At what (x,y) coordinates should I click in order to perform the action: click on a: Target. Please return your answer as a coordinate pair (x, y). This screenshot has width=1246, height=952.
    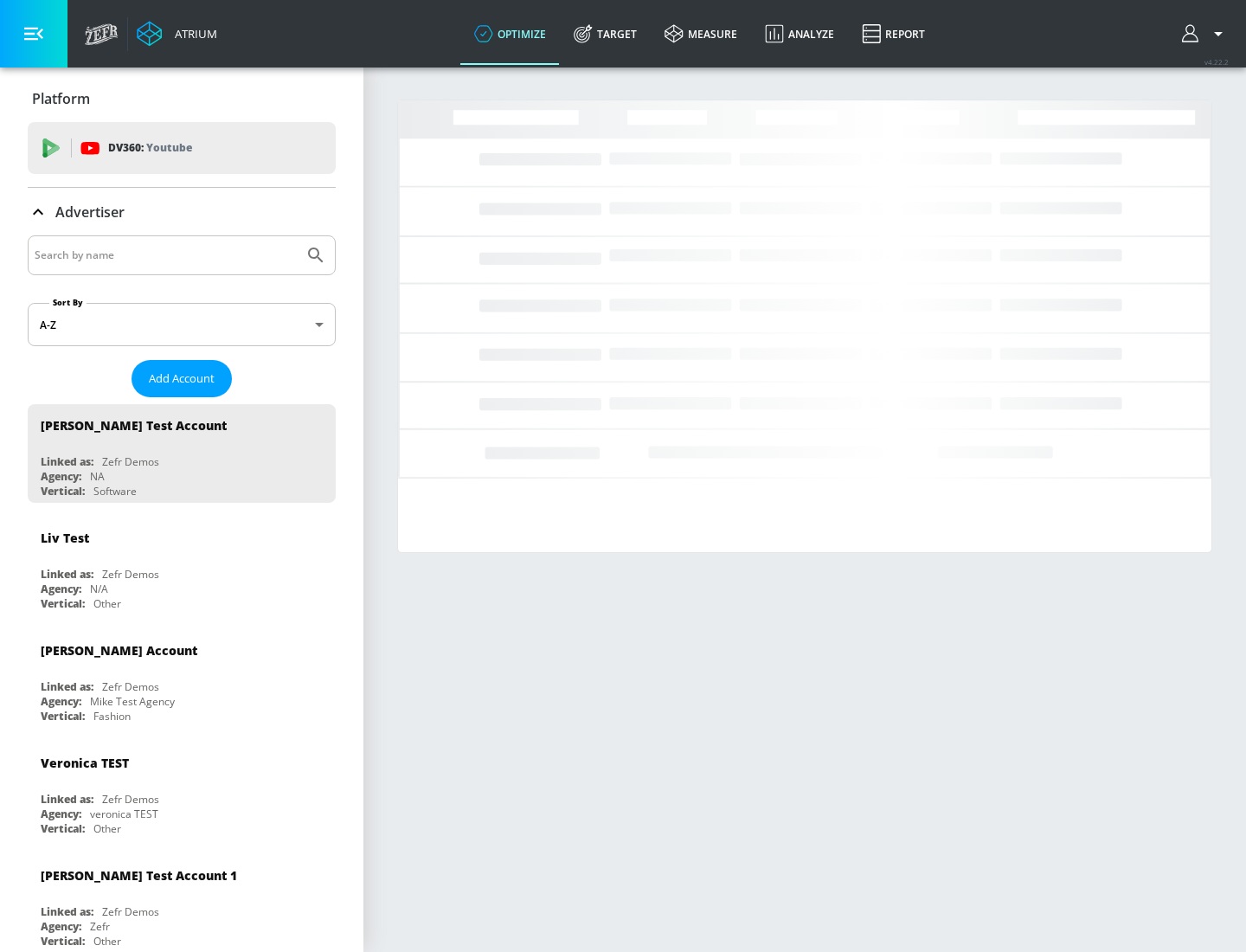
    Looking at the image, I should click on (604, 33).